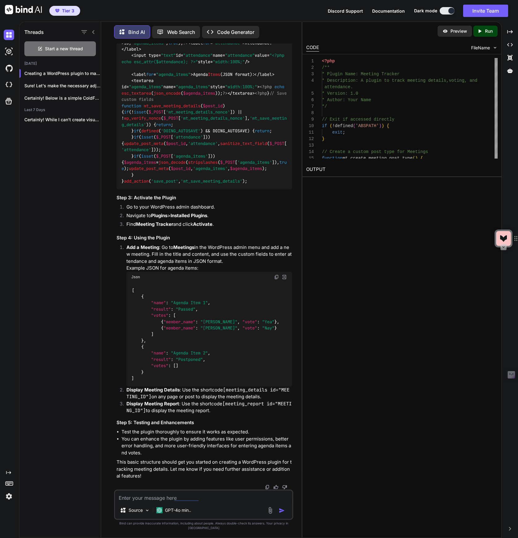 The width and height of the screenshot is (518, 538). What do you see at coordinates (147, 510) in the screenshot?
I see `img: Pick Models` at bounding box center [147, 510].